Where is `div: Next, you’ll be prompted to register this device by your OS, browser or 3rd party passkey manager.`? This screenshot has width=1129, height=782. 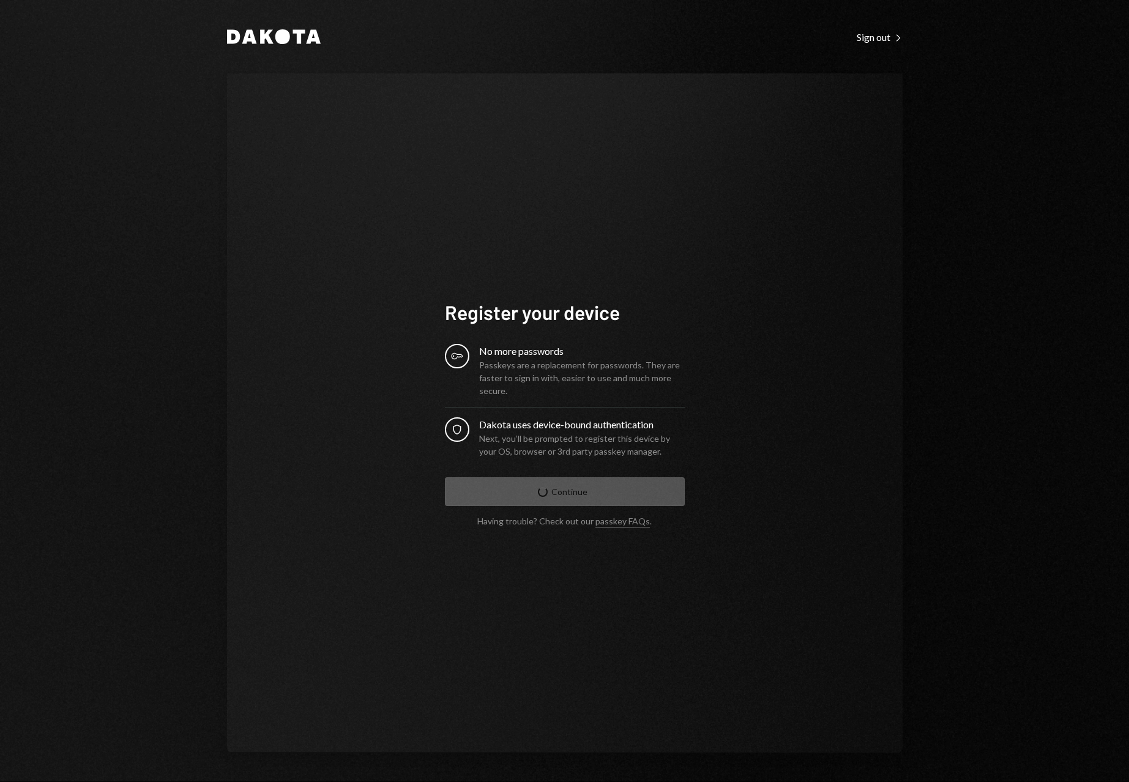 div: Next, you’ll be prompted to register this device by your OS, browser or 3rd party passkey manager. is located at coordinates (582, 445).